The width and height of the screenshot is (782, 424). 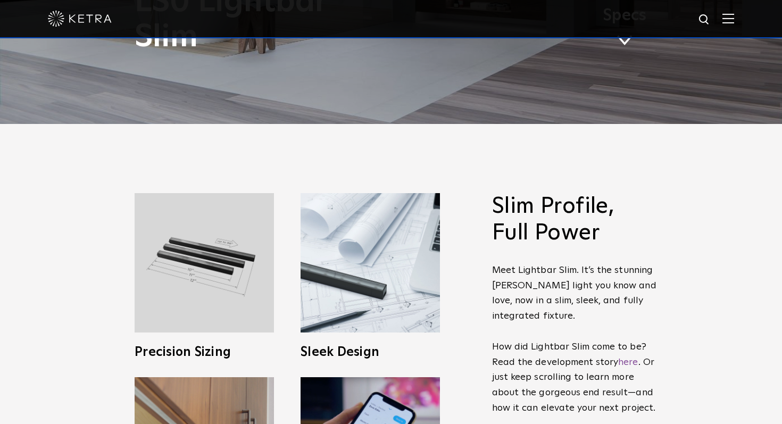 I want to click on h3: Sleek Design, so click(x=370, y=352).